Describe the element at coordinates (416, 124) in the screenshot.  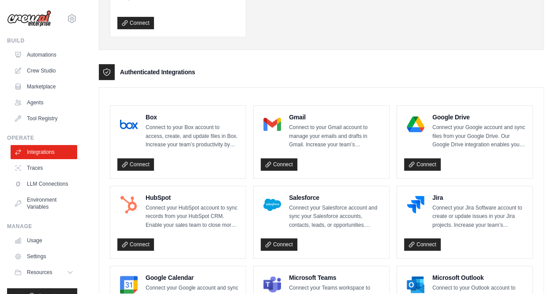
I see `img: Google Drive Logo` at that location.